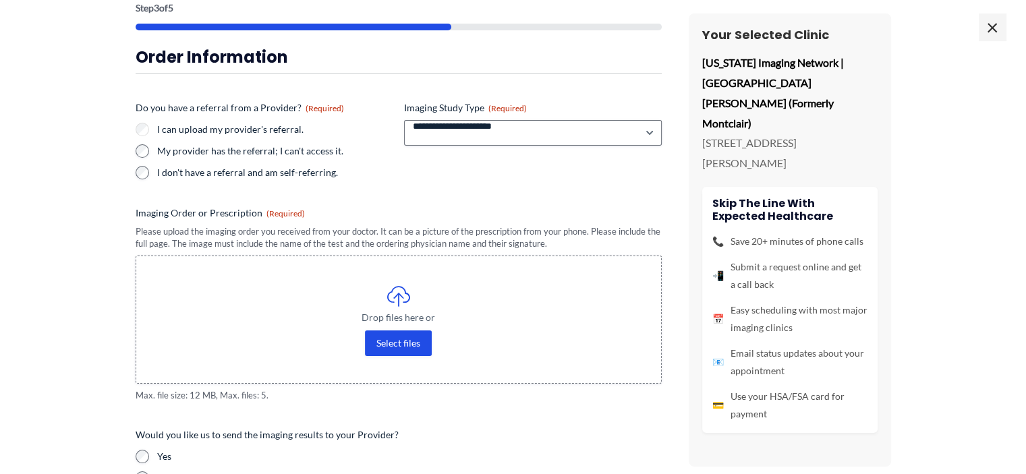 The image size is (1026, 474). Describe the element at coordinates (399, 395) in the screenshot. I see `span: Max. file size: 12 MB, Max. files: 5.` at that location.